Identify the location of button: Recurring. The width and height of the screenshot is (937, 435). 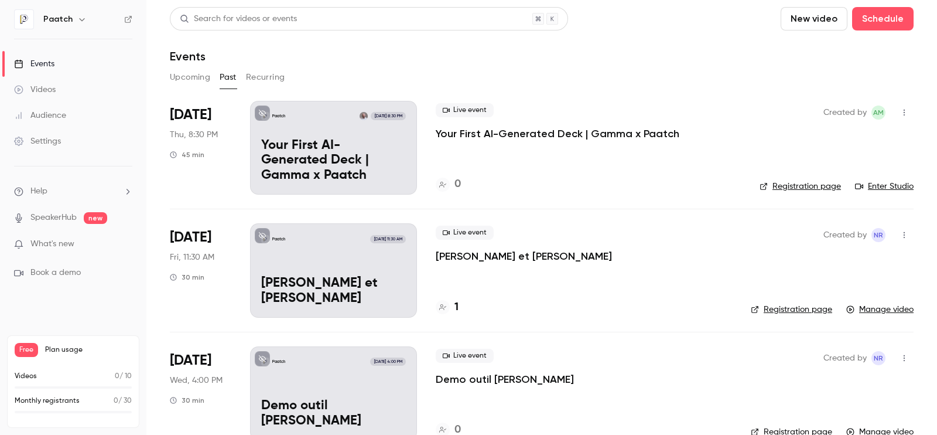
(265, 77).